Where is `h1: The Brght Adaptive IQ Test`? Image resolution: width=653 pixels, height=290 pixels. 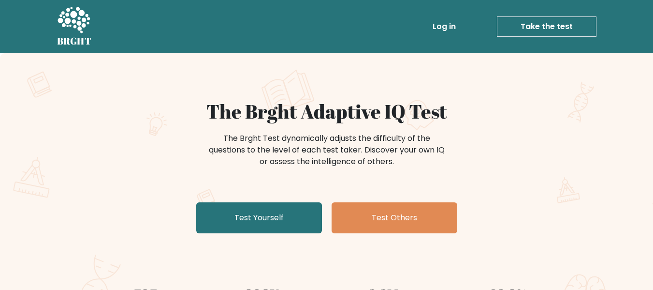
h1: The Brght Adaptive IQ Test is located at coordinates (327, 111).